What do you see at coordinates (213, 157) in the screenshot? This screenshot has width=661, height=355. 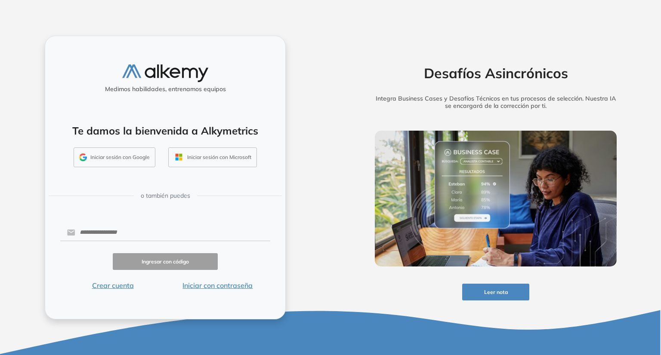 I see `button: Iniciar sesión con Microsoft` at bounding box center [213, 157].